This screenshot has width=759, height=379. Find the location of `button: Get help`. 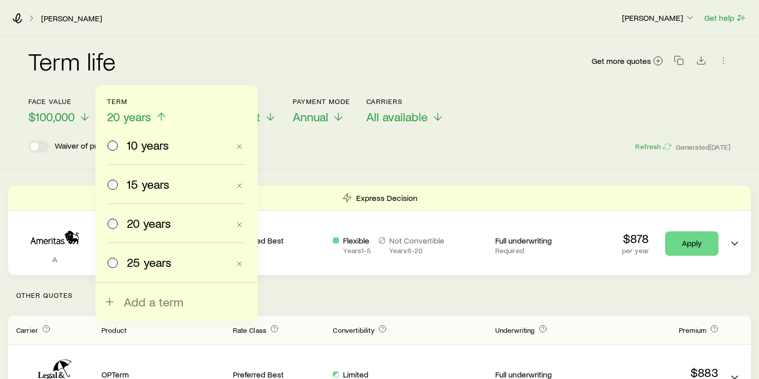

button: Get help is located at coordinates (725, 18).